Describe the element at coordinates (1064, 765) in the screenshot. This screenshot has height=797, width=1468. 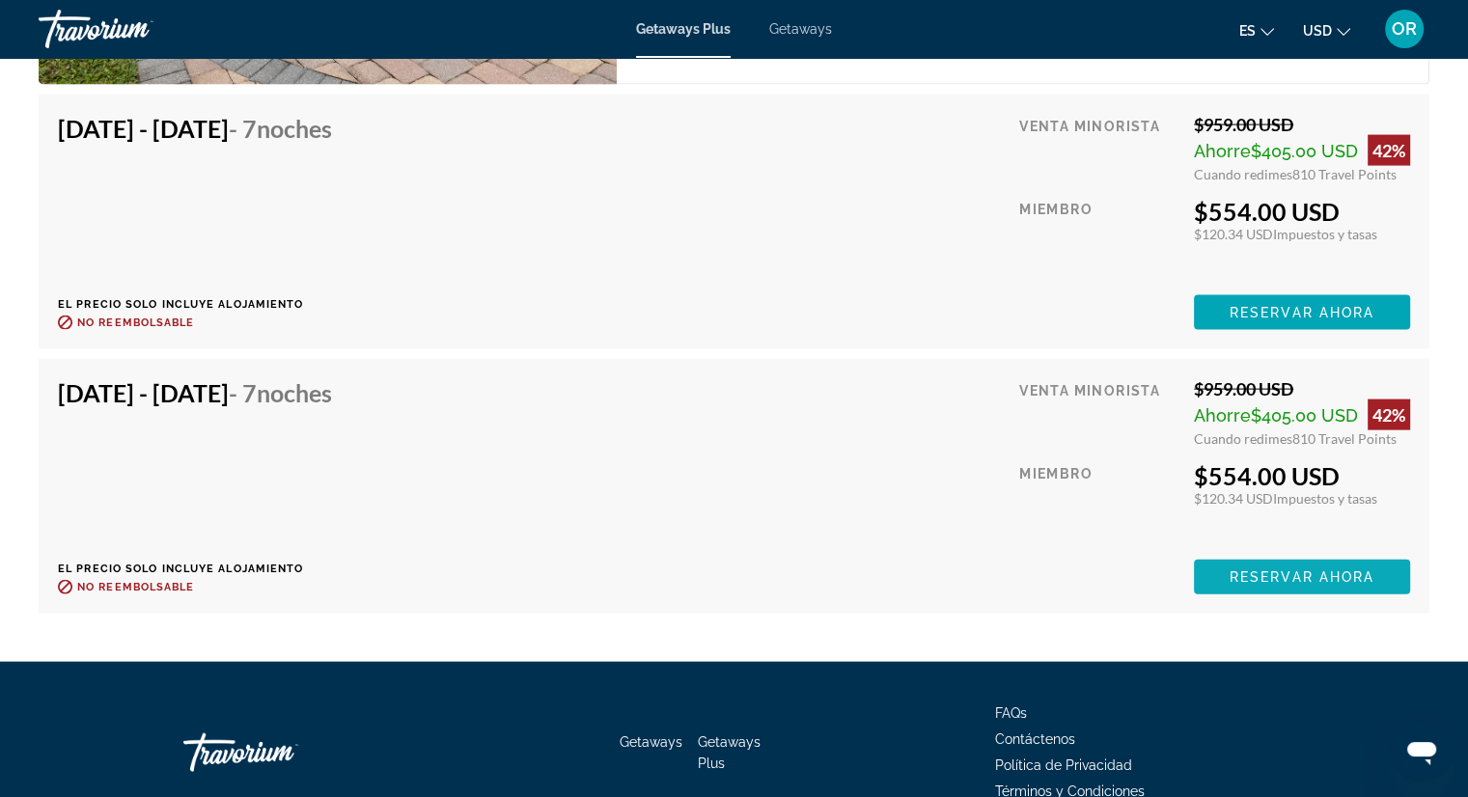
I see `span: Política de Privacidad` at that location.